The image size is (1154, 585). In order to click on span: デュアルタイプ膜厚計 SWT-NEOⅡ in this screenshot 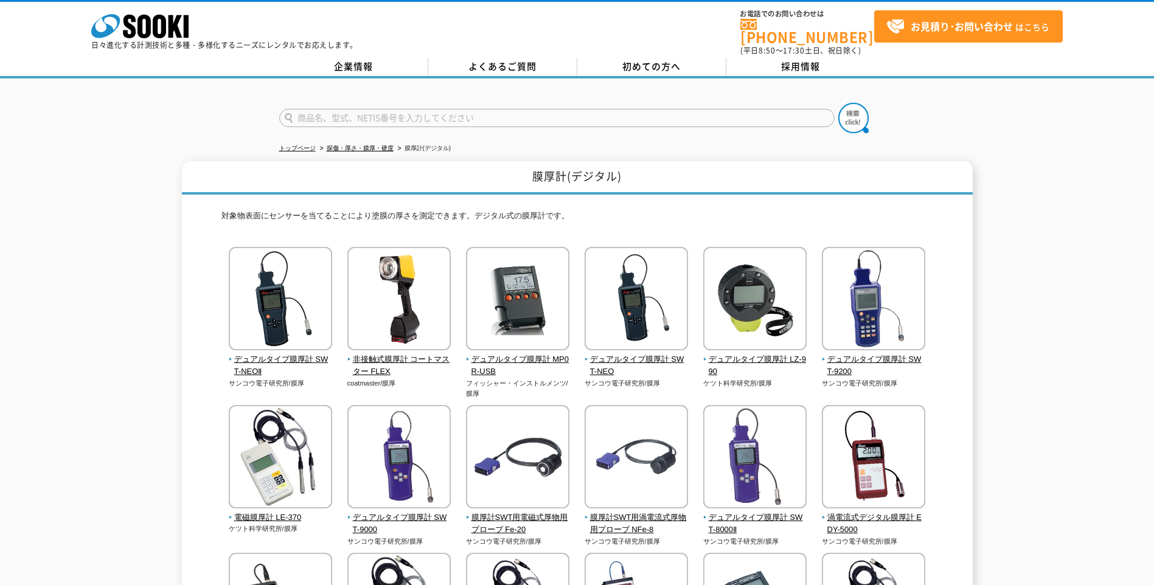, I will do `click(280, 366)`.